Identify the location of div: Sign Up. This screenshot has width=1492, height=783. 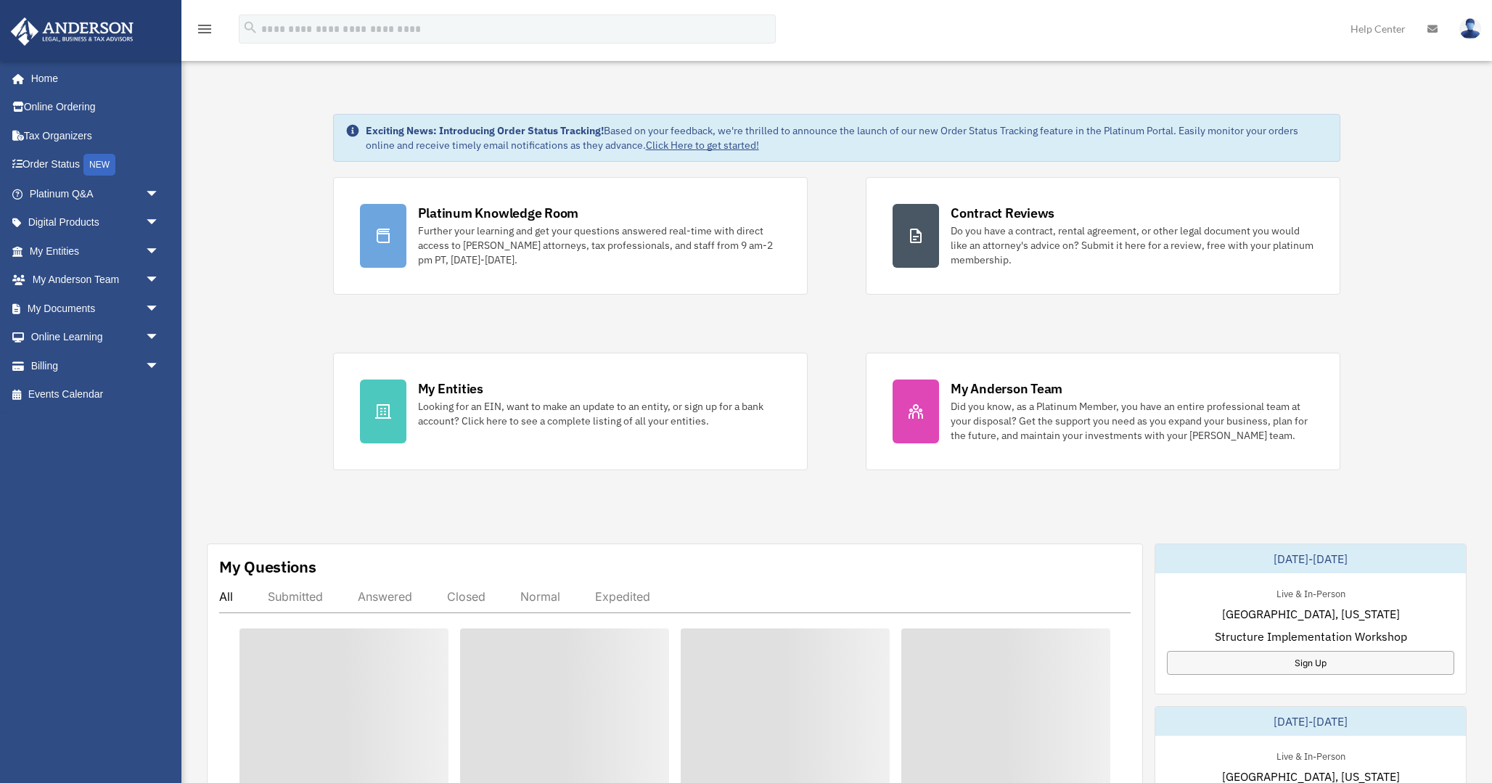
(1311, 663).